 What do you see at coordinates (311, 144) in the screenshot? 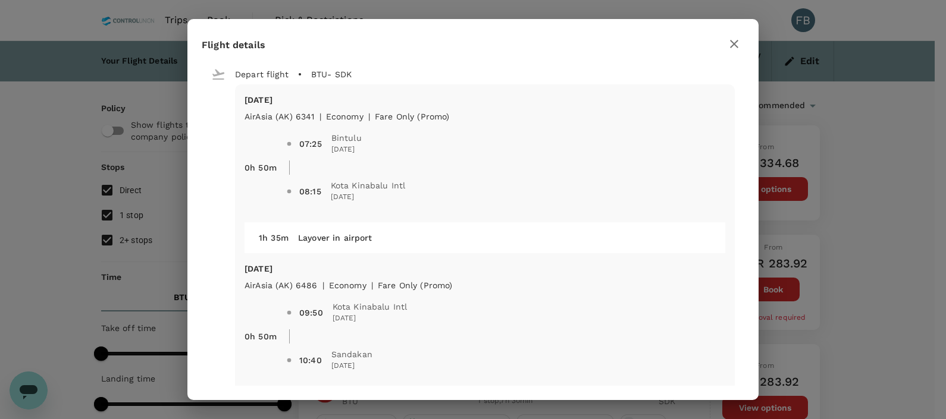
I see `div: 07:25` at bounding box center [311, 144].